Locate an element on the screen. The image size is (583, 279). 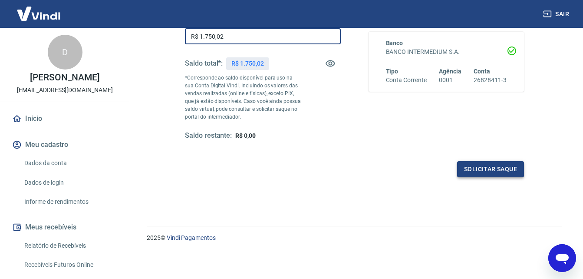
span: Tipo is located at coordinates (392, 71).